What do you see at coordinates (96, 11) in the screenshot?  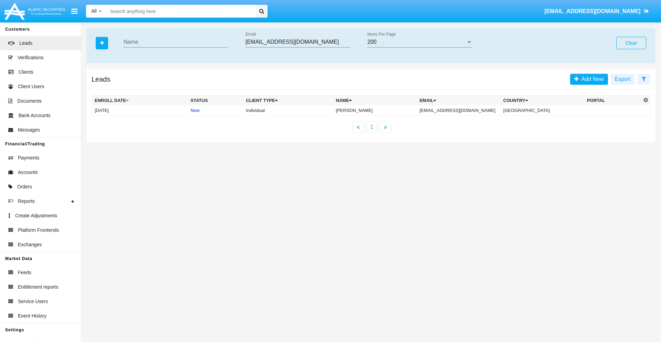 I see `a: All` at bounding box center [96, 11].